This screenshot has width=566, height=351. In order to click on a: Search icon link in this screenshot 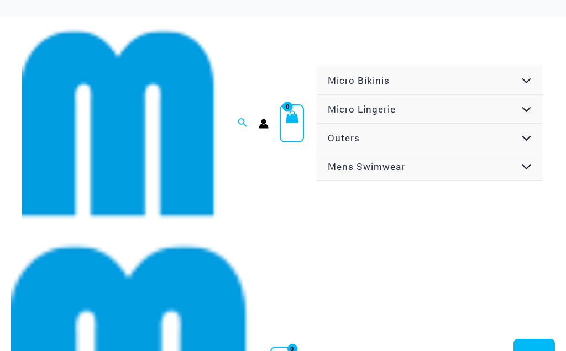, I will do `click(243, 124)`.